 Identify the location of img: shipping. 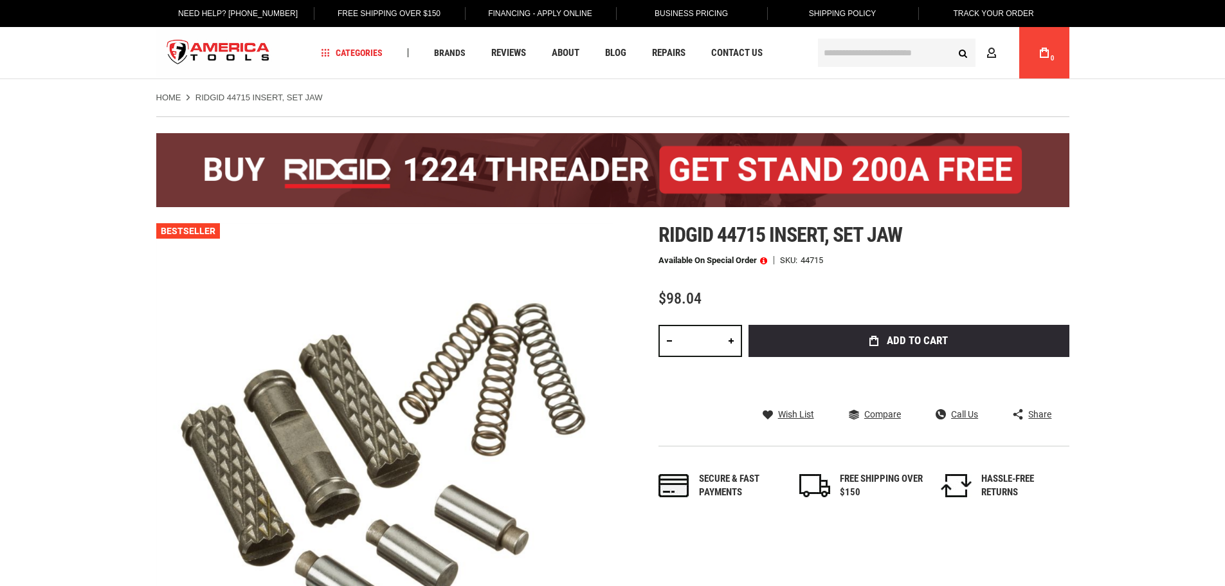
(815, 486).